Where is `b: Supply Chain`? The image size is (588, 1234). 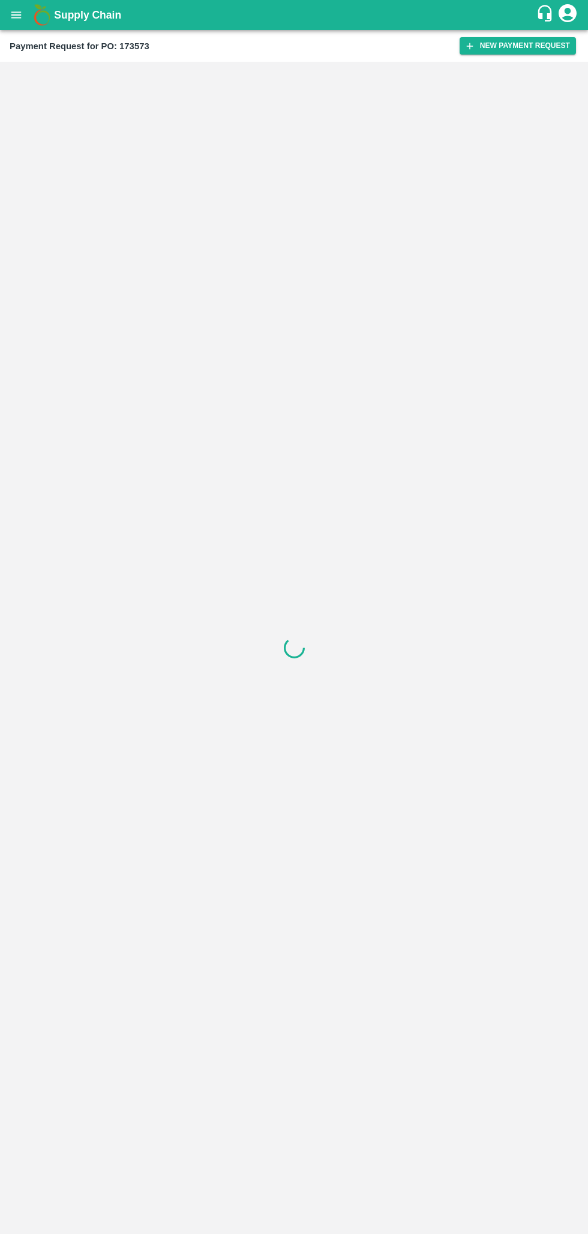
b: Supply Chain is located at coordinates (88, 15).